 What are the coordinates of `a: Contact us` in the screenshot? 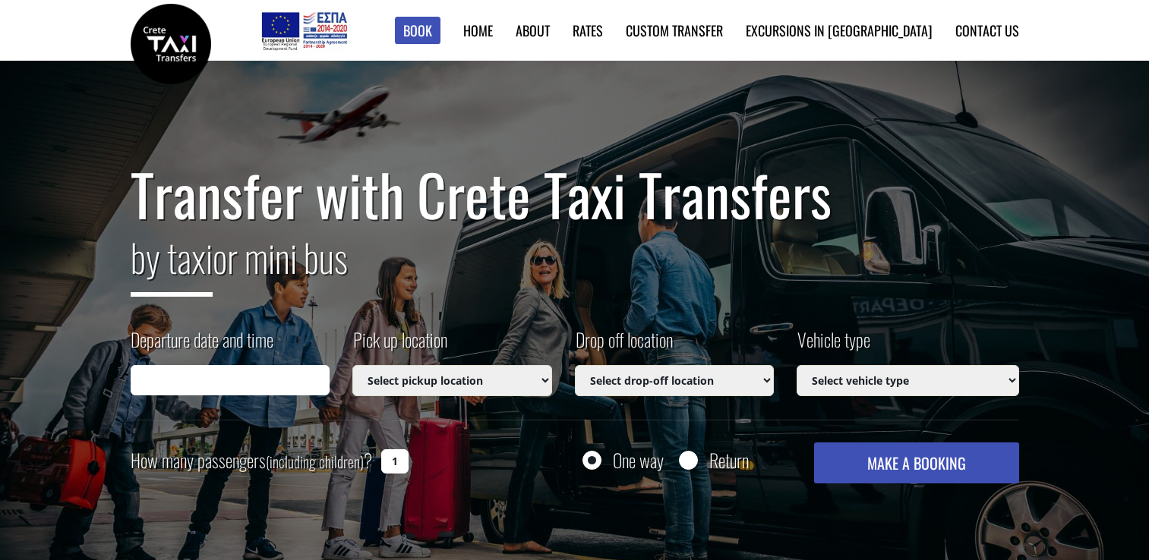 It's located at (987, 30).